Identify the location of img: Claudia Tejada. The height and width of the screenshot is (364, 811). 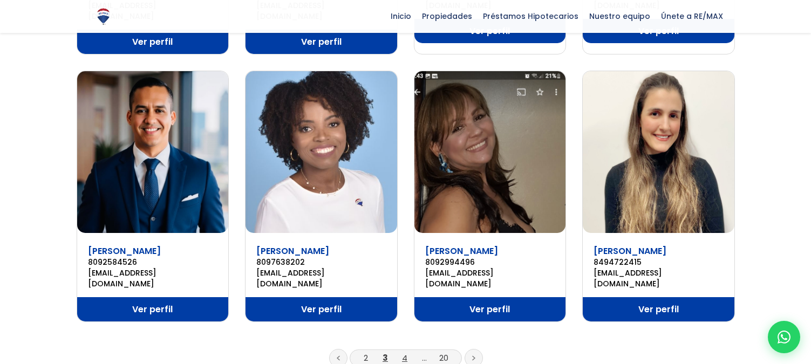
(321, 152).